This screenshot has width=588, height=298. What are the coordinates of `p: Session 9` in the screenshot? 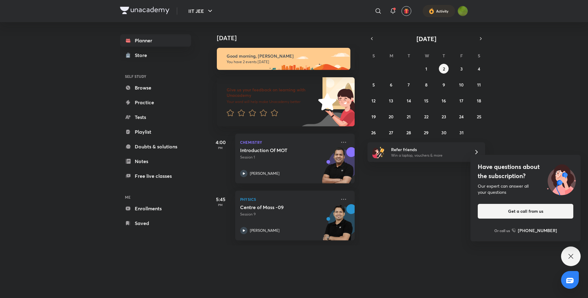 It's located at (288, 214).